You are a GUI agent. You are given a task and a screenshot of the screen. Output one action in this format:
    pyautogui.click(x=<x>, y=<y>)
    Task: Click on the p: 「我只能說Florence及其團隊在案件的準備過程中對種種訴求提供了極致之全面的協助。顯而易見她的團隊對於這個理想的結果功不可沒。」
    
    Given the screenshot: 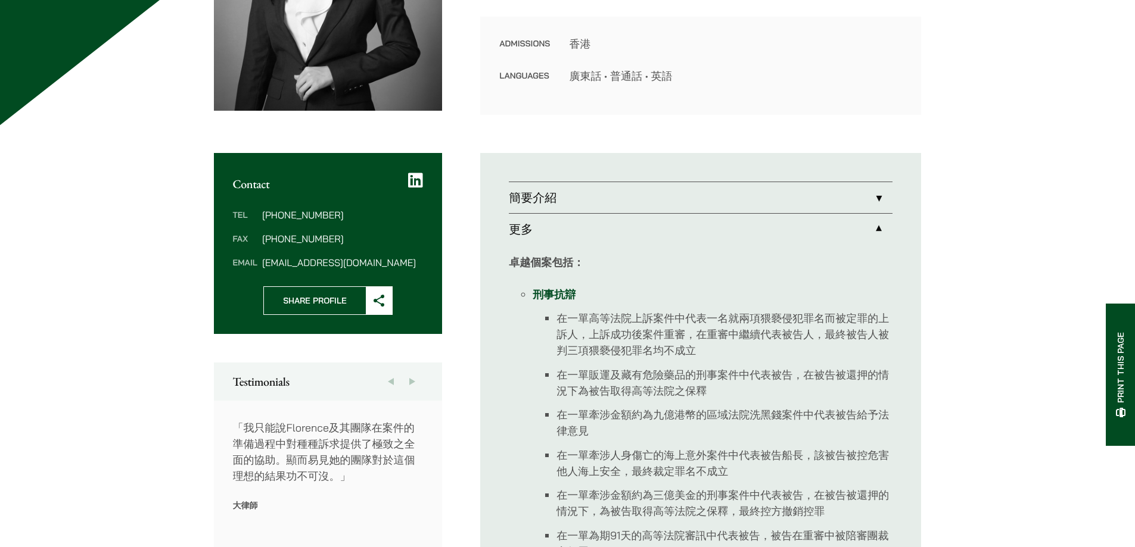 What is the action you would take?
    pyautogui.click(x=328, y=452)
    